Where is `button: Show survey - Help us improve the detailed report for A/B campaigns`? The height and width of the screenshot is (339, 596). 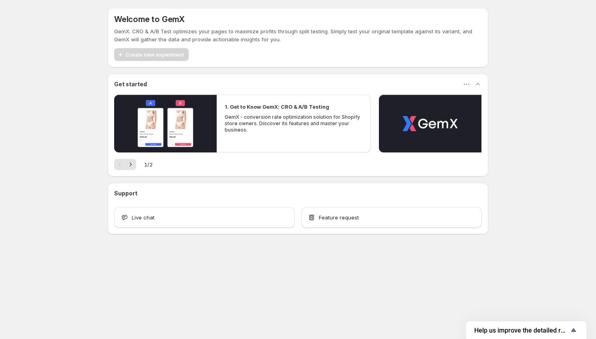 button: Show survey - Help us improve the detailed report for A/B campaigns is located at coordinates (526, 330).